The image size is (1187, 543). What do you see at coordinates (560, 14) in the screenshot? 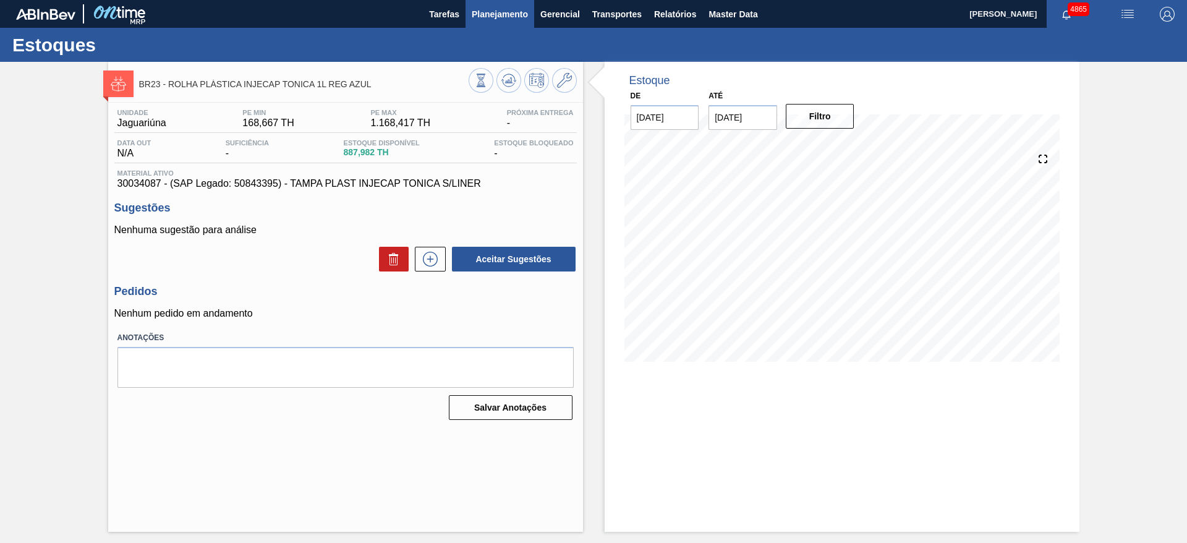
I see `span: Gerencial` at bounding box center [560, 14].